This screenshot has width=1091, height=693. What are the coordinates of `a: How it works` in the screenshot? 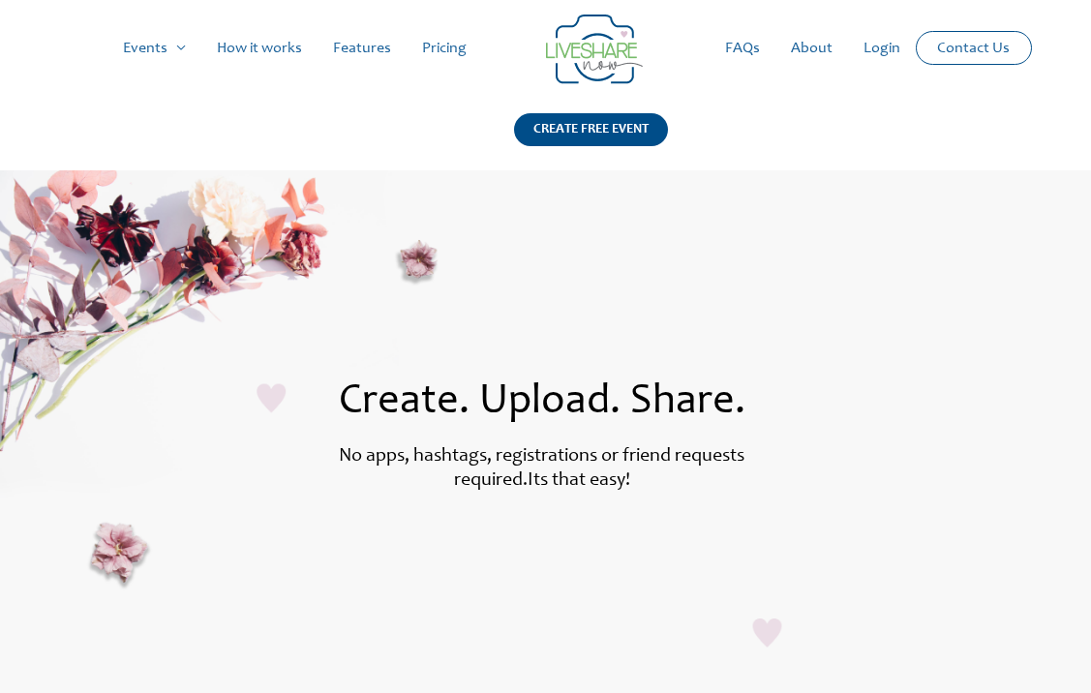 It's located at (259, 48).